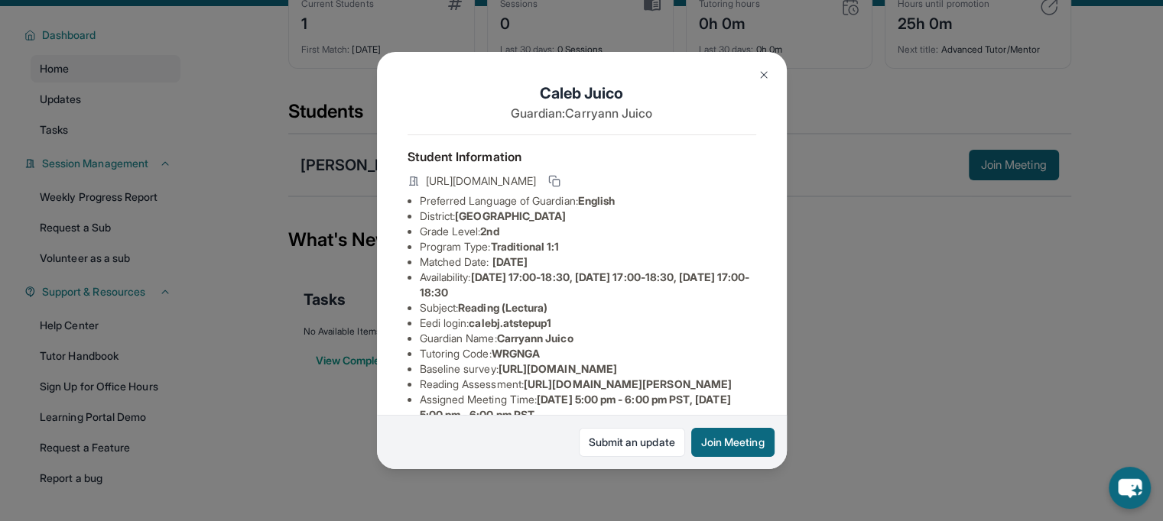 This screenshot has width=1163, height=521. I want to click on button: Copy link, so click(554, 181).